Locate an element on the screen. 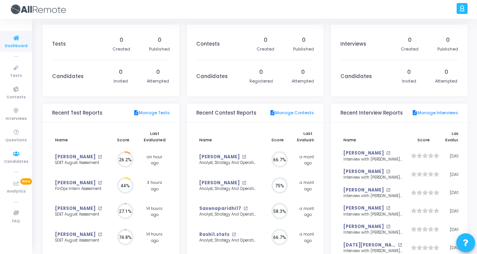 This screenshot has height=254, width=477. td: 3 hours ago is located at coordinates (155, 186).